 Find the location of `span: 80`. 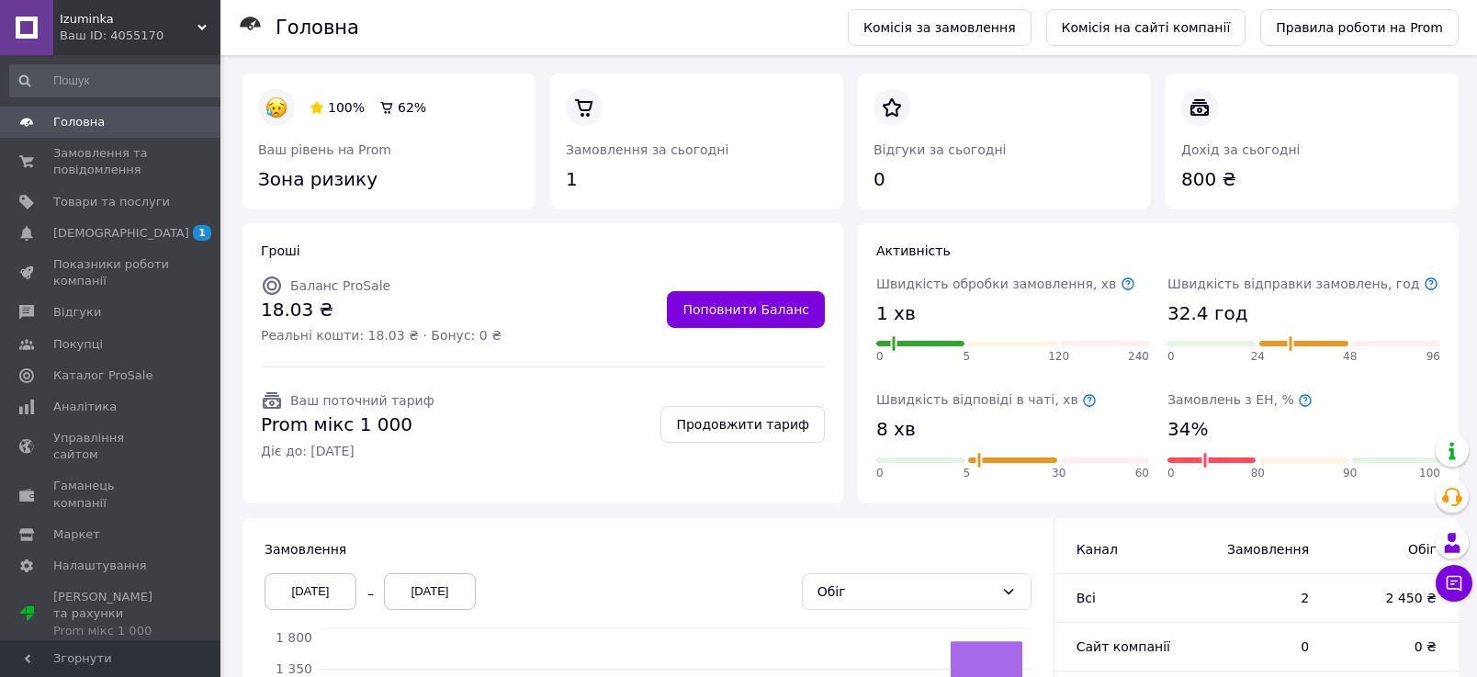

span: 80 is located at coordinates (1258, 473).